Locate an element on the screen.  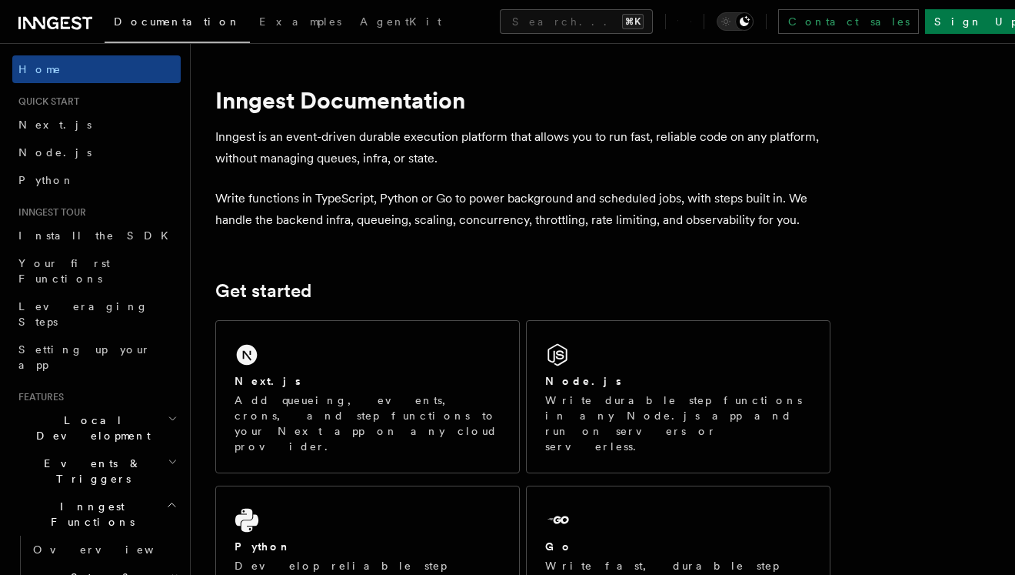
a: Install the SDK is located at coordinates (96, 235).